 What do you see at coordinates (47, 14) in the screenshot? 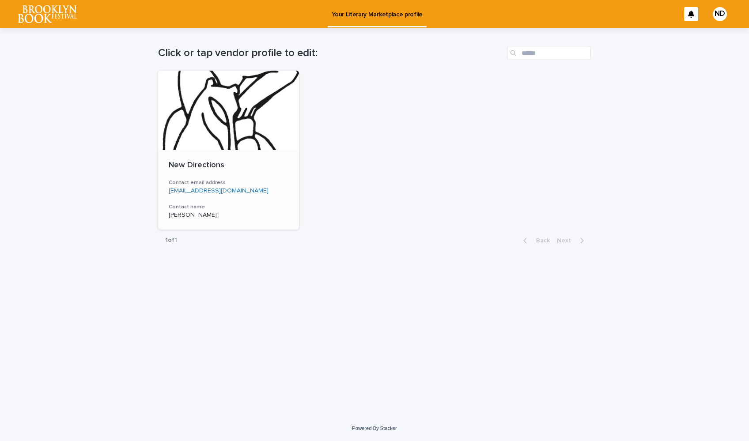
I see `img: l65f3yHPToSKODuEVUav` at bounding box center [47, 14].